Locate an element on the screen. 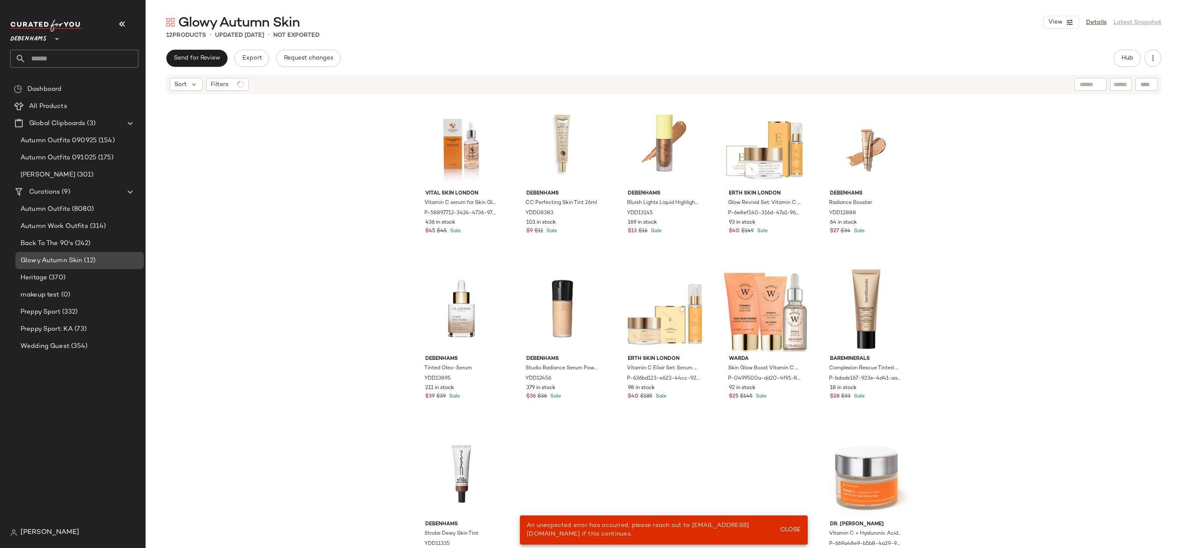  span: (12) is located at coordinates (89, 260).